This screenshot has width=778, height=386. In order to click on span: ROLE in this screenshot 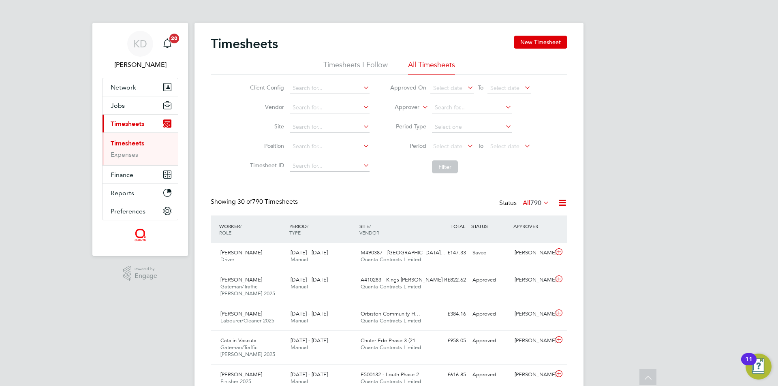, I will do `click(225, 233)`.